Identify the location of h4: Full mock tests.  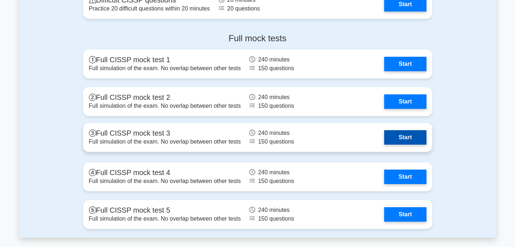
(258, 38).